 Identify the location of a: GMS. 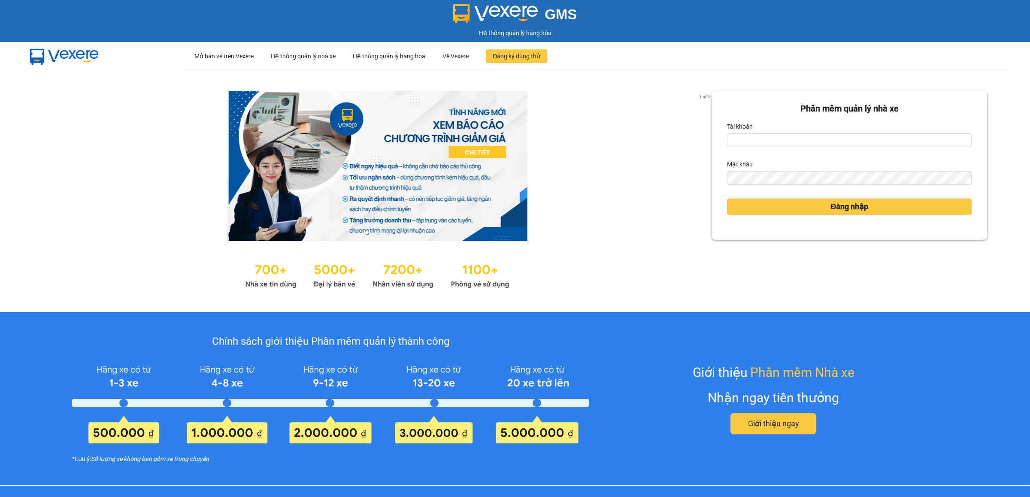
(515, 16).